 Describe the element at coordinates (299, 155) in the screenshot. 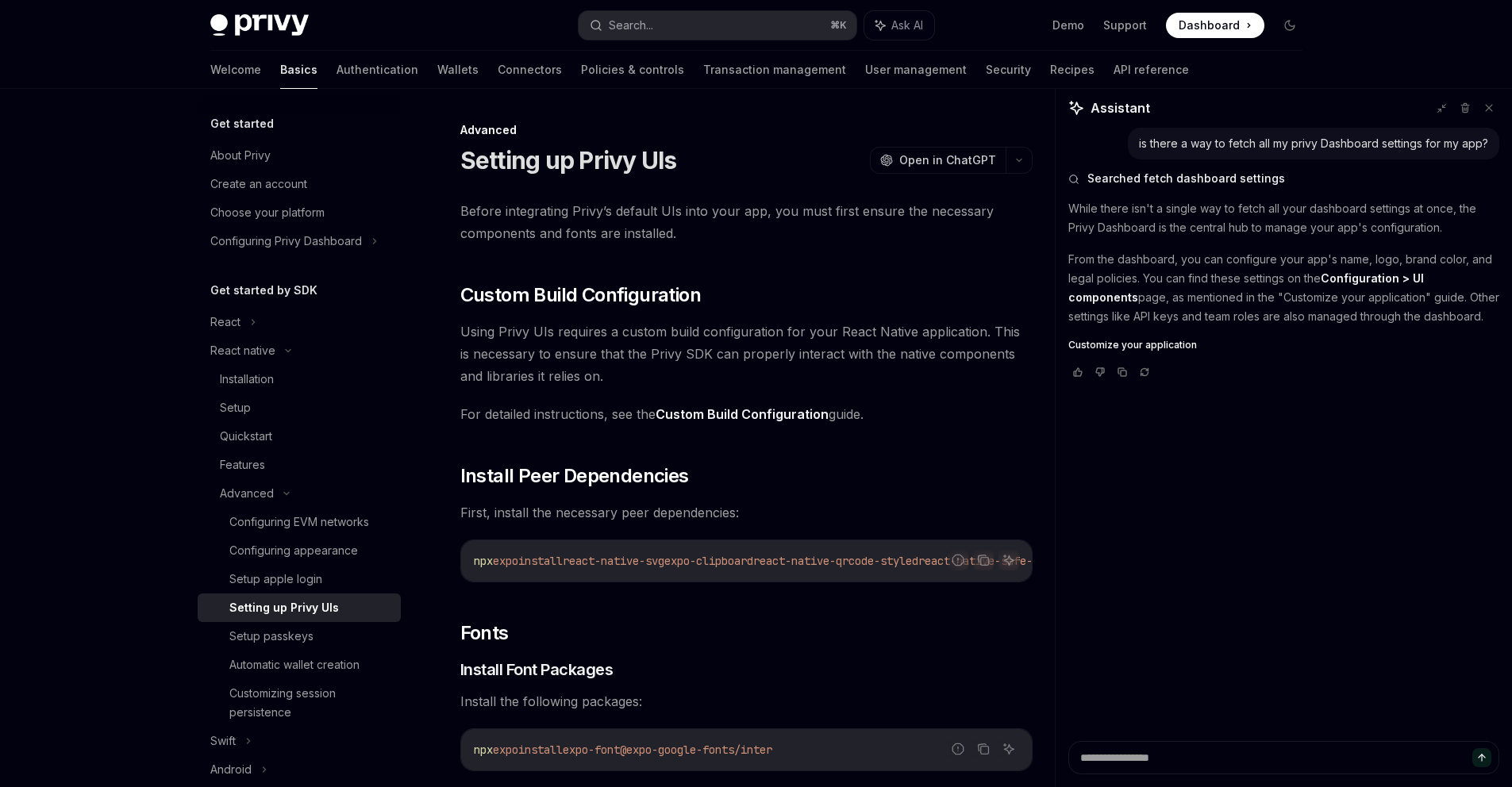

I see `a: About Privy` at that location.